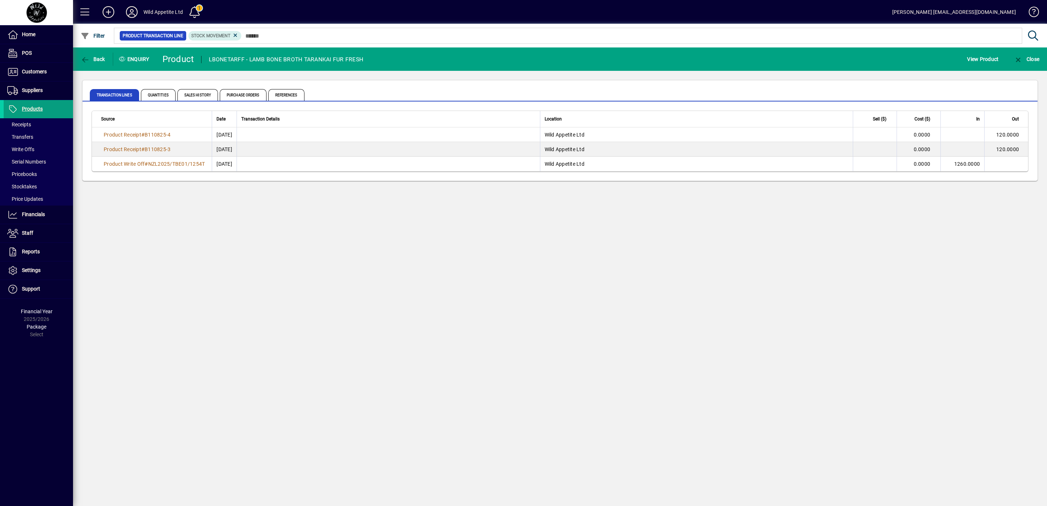 Image resolution: width=1047 pixels, height=506 pixels. Describe the element at coordinates (163, 12) in the screenshot. I see `div: Wild Appetite Ltd` at that location.